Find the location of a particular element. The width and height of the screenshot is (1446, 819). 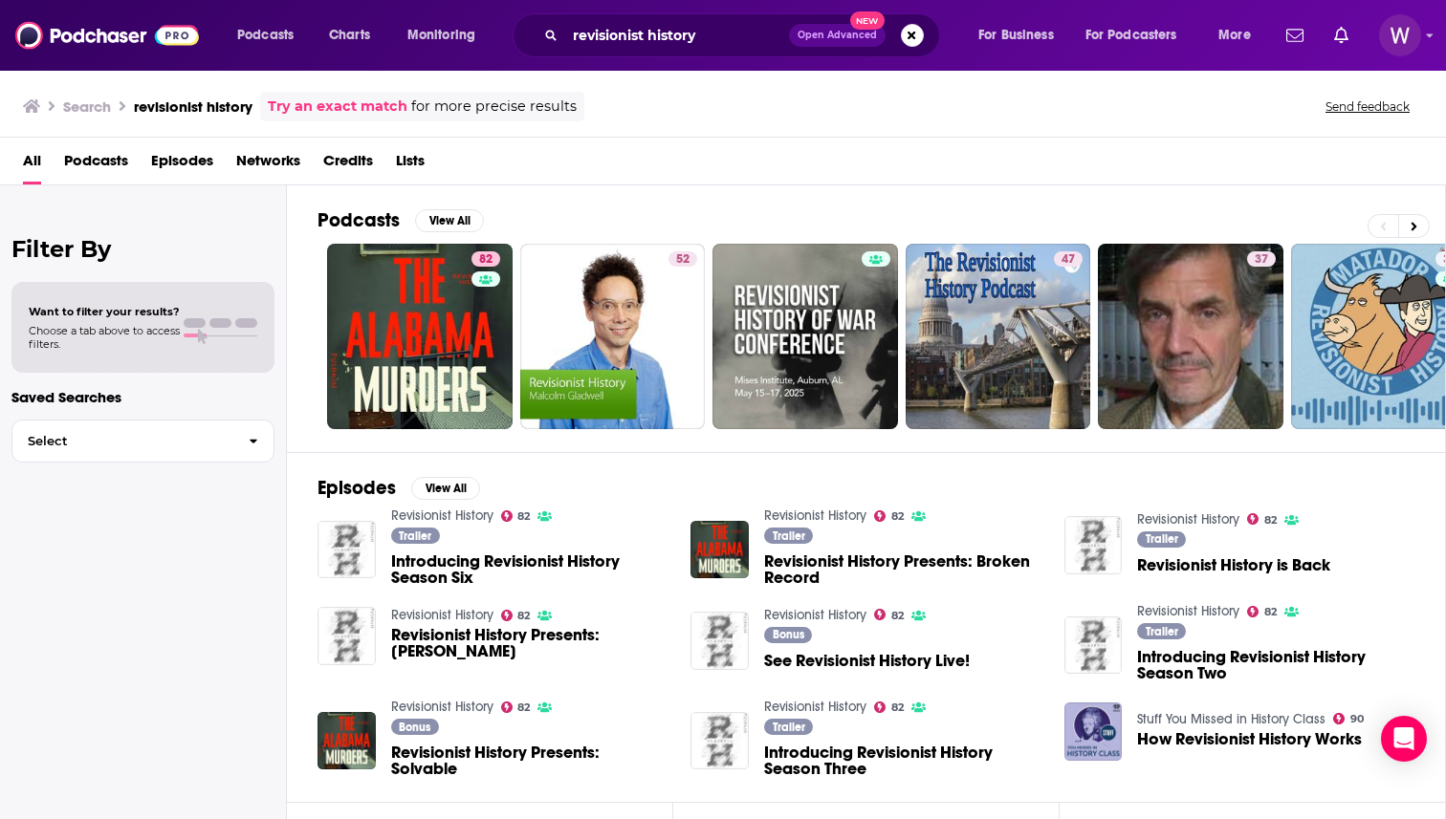

span: Choose a tab above to access filters. is located at coordinates (104, 338).